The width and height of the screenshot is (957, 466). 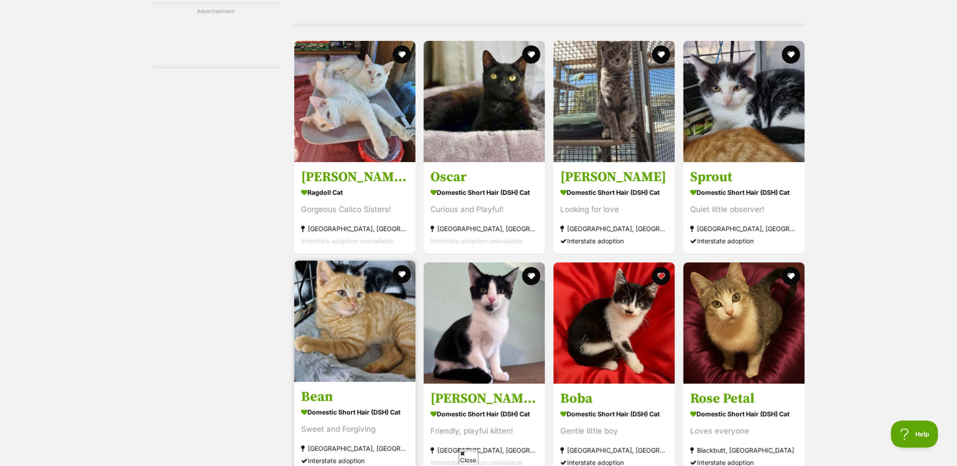 I want to click on div: Quiet little observer!, so click(x=744, y=209).